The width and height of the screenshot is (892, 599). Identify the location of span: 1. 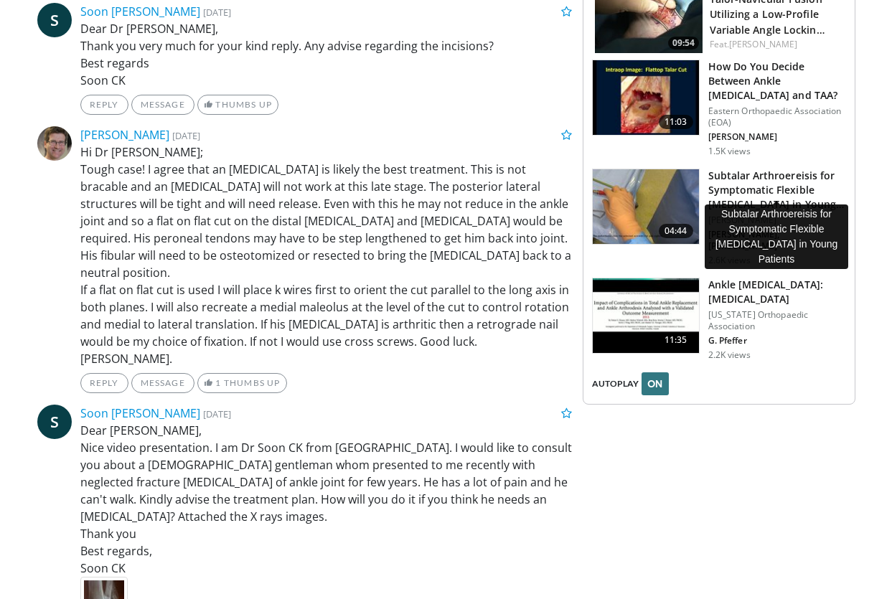
(218, 382).